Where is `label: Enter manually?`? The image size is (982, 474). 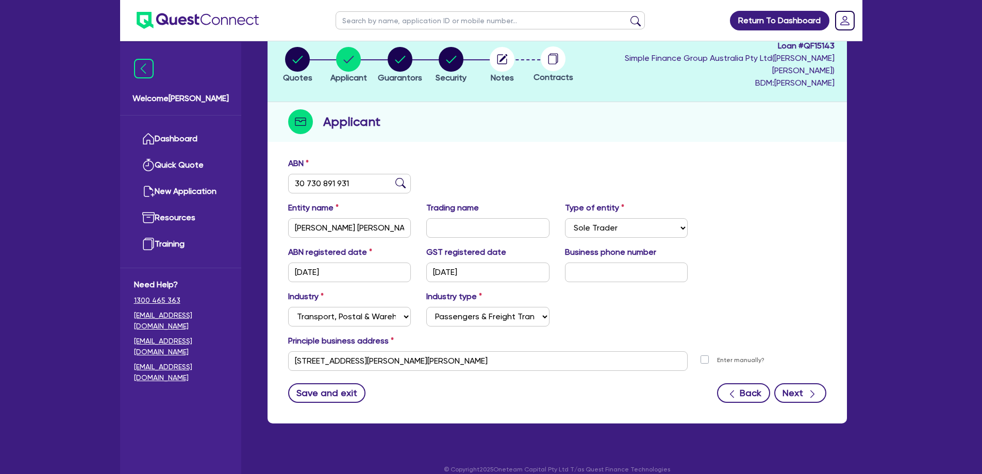 label: Enter manually? is located at coordinates (741, 360).